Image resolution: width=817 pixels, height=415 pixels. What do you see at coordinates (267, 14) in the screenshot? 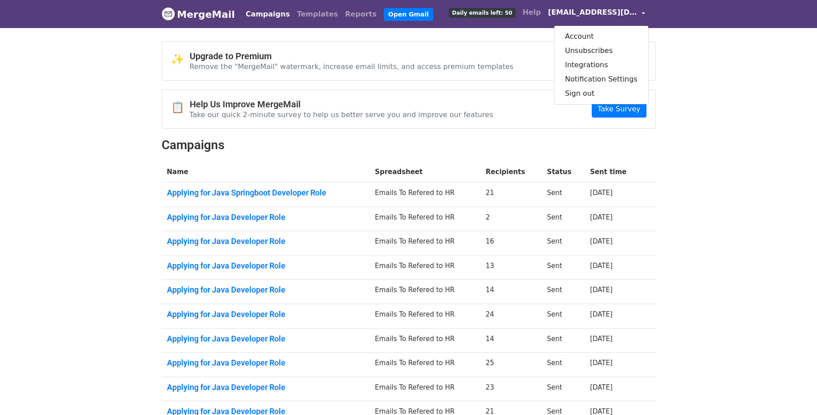
I see `a: Campaigns` at bounding box center [267, 14].